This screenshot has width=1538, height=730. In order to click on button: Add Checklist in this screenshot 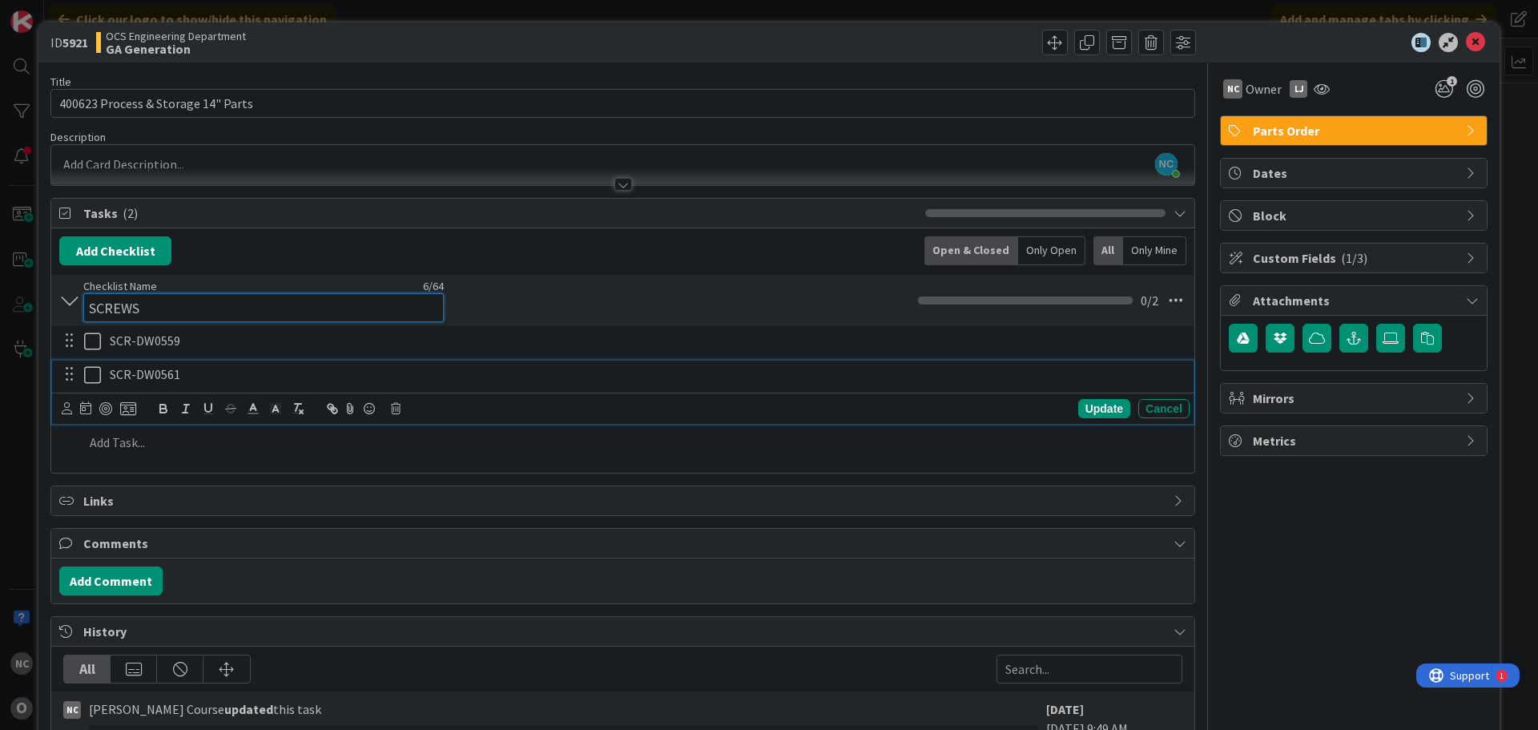, I will do `click(115, 251)`.